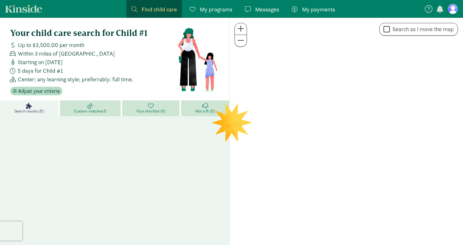 This screenshot has width=463, height=245. I want to click on span: Find child care, so click(159, 9).